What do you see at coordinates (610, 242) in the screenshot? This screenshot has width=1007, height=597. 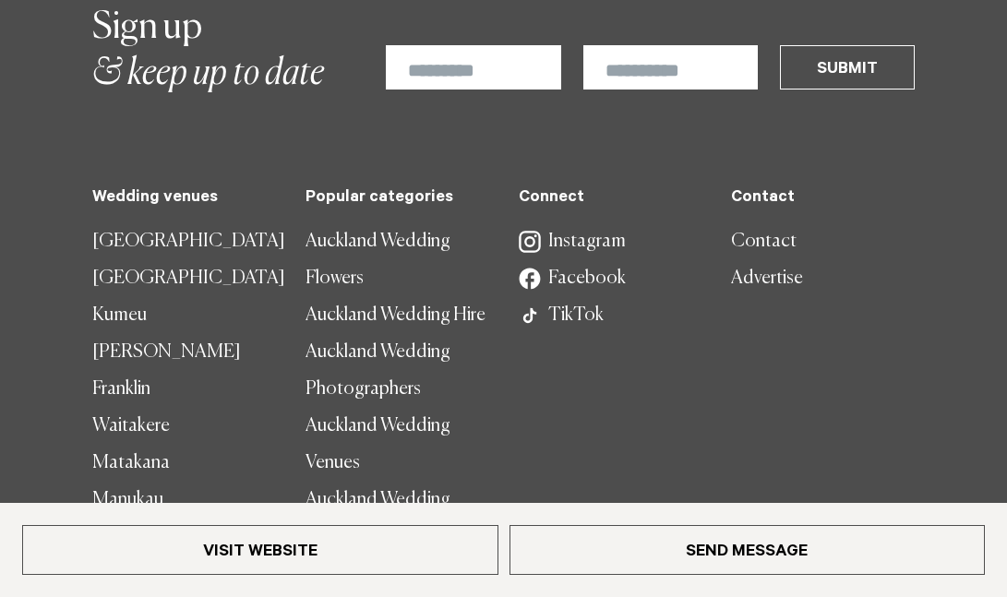 I see `a: Instagram` at bounding box center [610, 242].